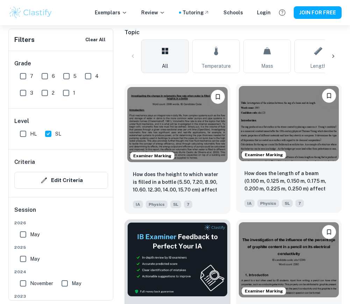  I want to click on h6: Filters, so click(24, 40).